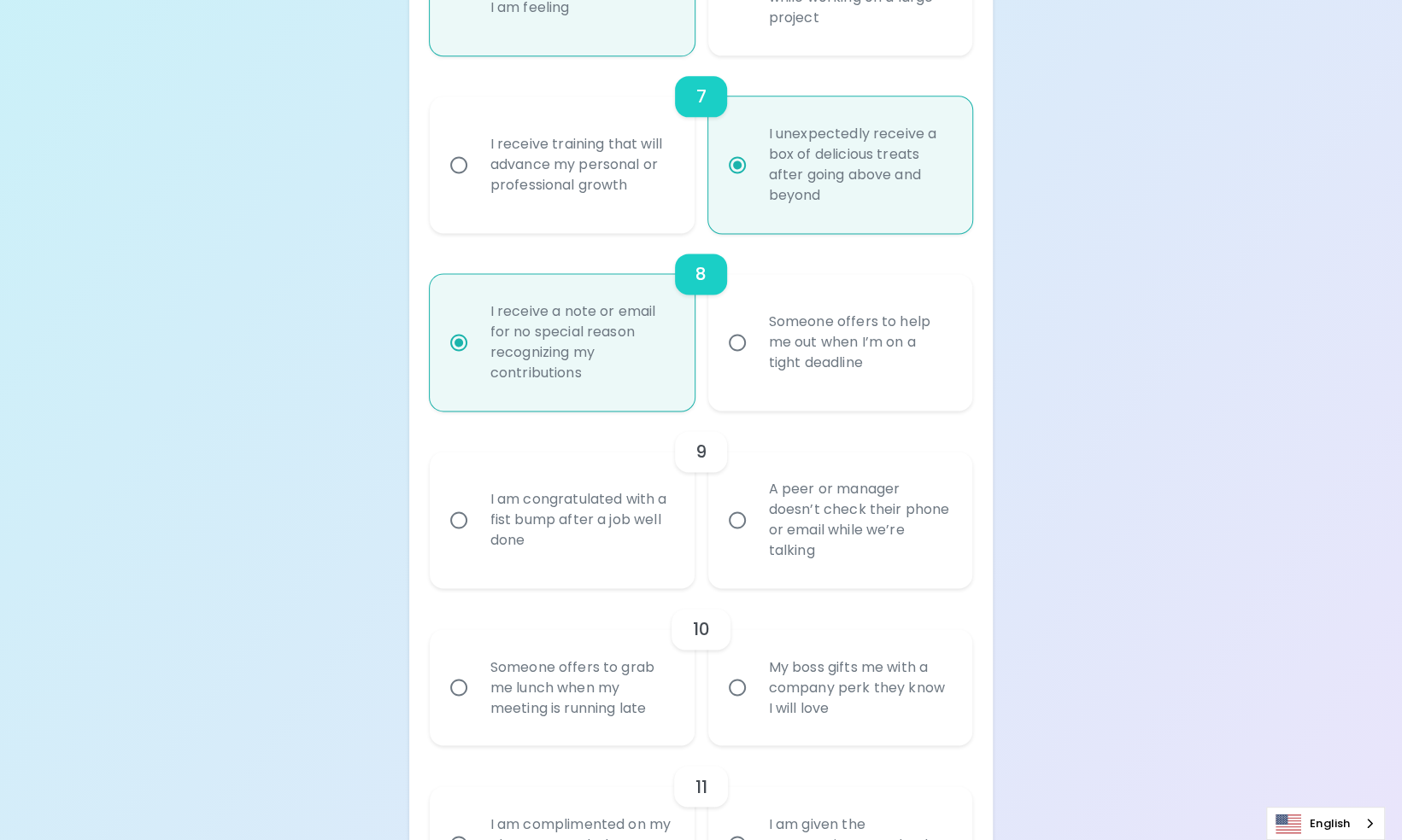  What do you see at coordinates (581, 164) in the screenshot?
I see `div: I receive training that will advance my personal or professional growth` at bounding box center [581, 164].